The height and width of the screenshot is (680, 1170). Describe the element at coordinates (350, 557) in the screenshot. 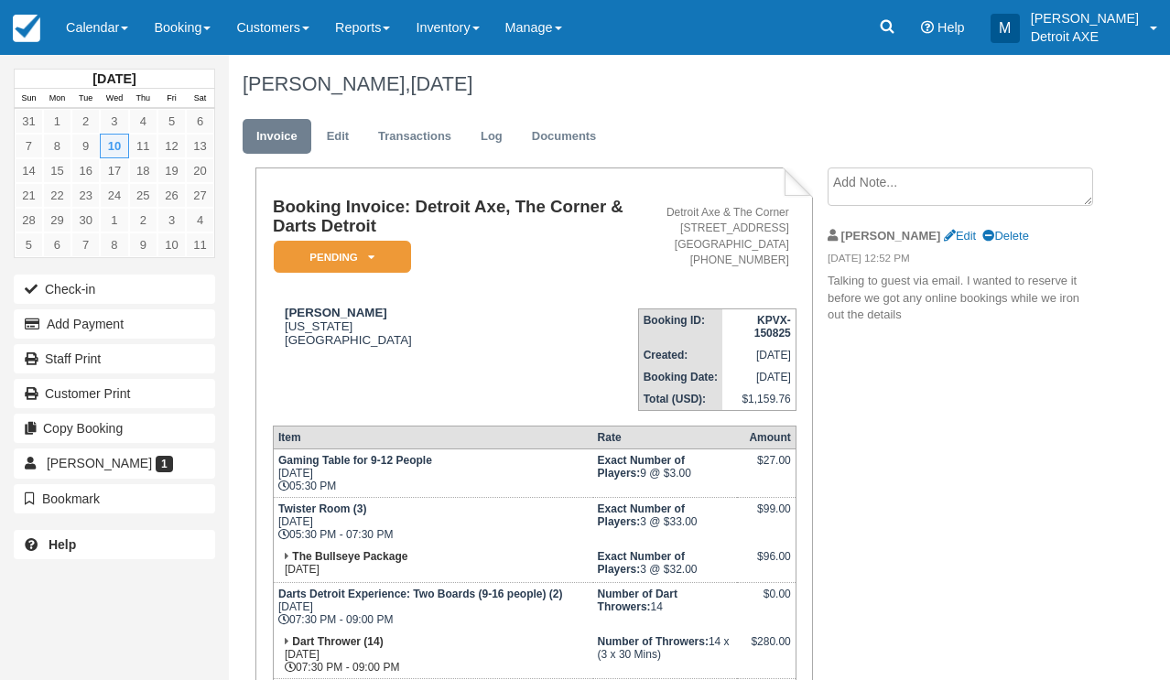

I see `strong: The Bullseye Package` at that location.